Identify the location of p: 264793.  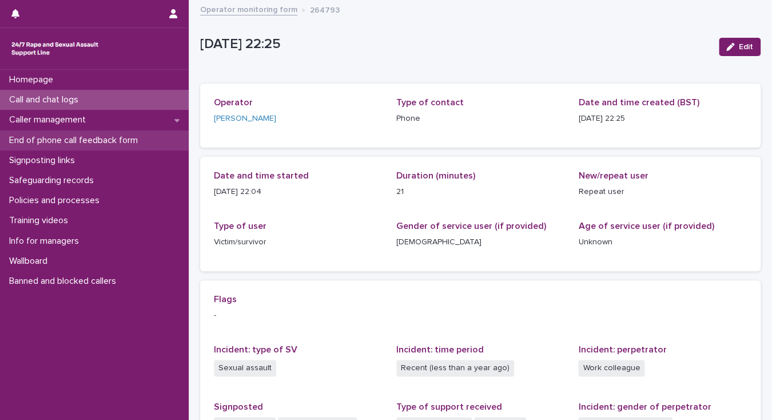
(325, 9).